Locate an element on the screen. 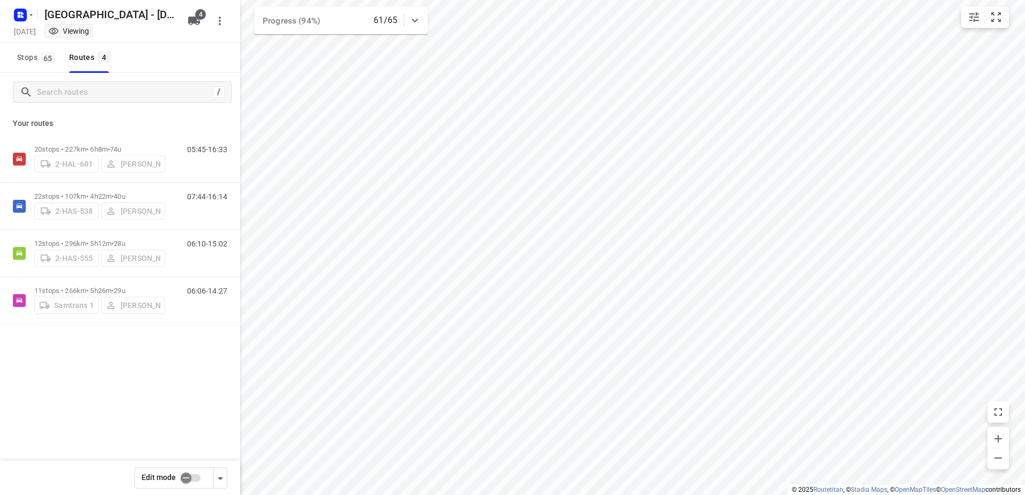  button: More is located at coordinates (220, 21).